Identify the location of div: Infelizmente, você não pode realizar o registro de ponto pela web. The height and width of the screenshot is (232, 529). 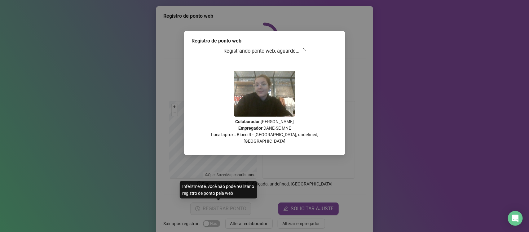
(219, 190).